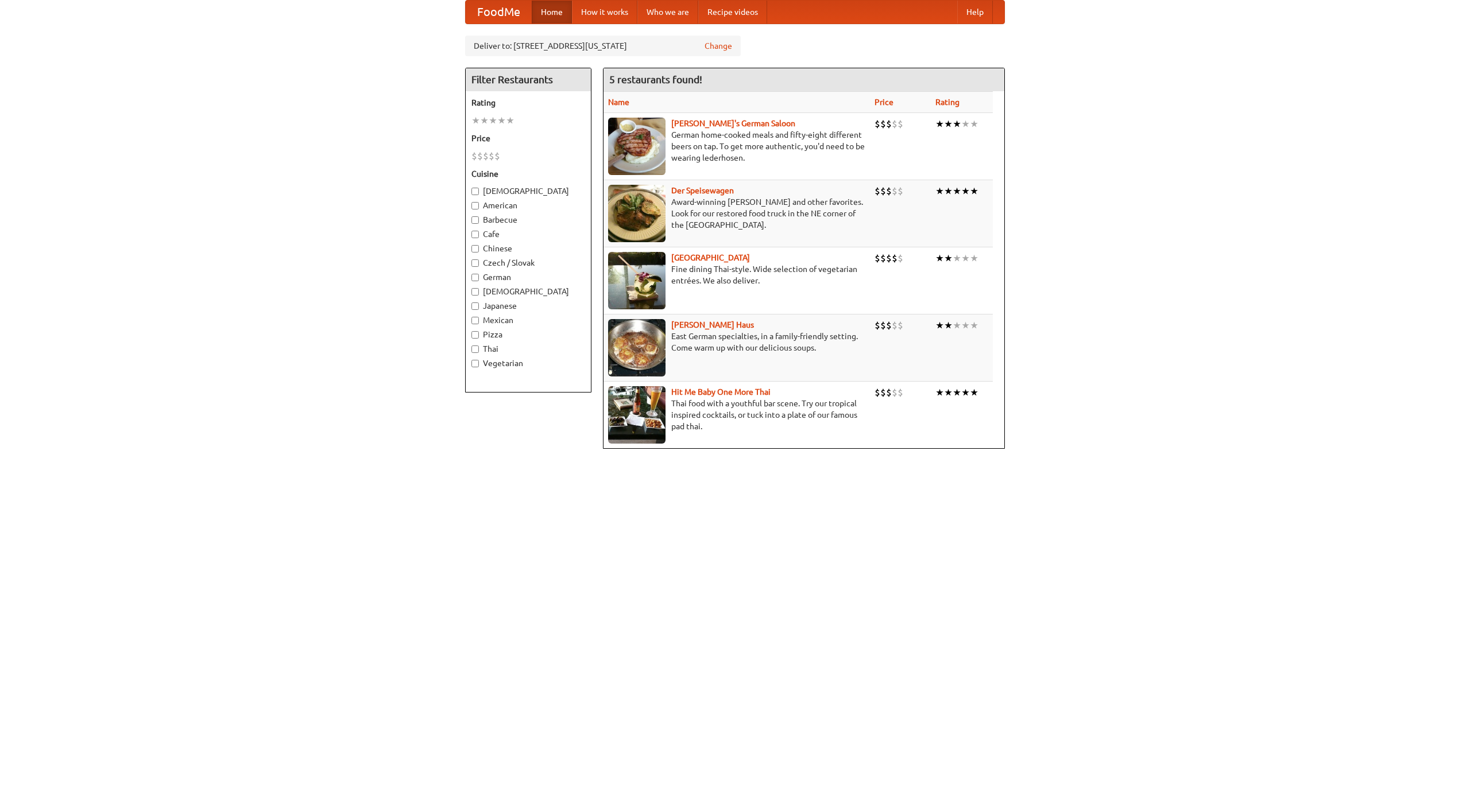 The width and height of the screenshot is (1470, 812). I want to click on a: FoodMe, so click(498, 12).